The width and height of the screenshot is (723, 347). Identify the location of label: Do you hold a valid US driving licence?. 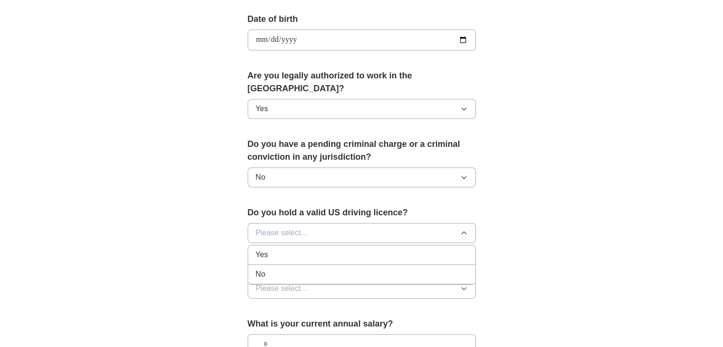
(362, 212).